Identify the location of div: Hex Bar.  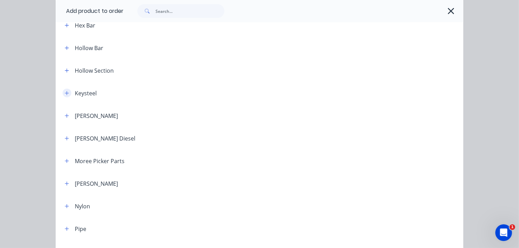
(85, 25).